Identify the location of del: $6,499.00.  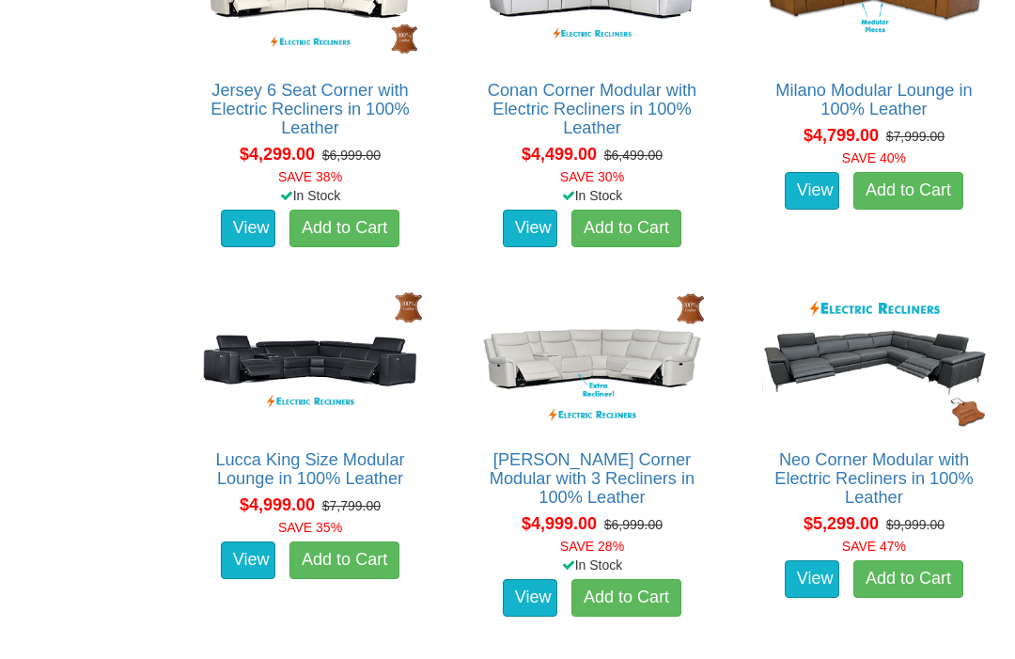
(633, 155).